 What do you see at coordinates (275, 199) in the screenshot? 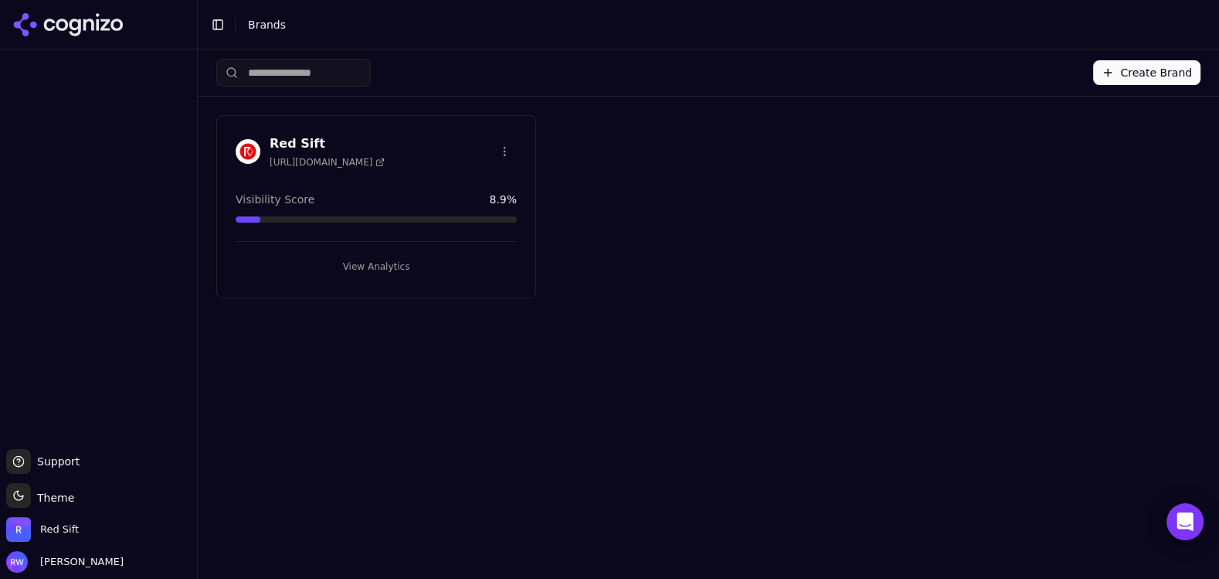
I see `span: Visibility Score` at bounding box center [275, 199].